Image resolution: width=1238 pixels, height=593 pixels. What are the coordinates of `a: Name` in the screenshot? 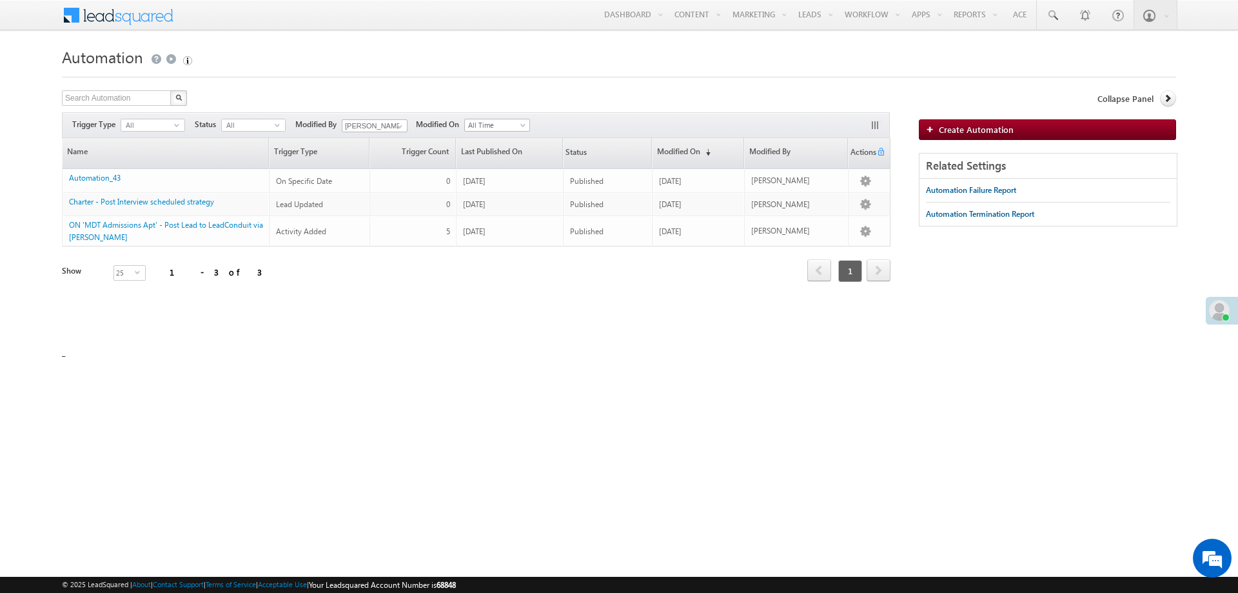 It's located at (165, 153).